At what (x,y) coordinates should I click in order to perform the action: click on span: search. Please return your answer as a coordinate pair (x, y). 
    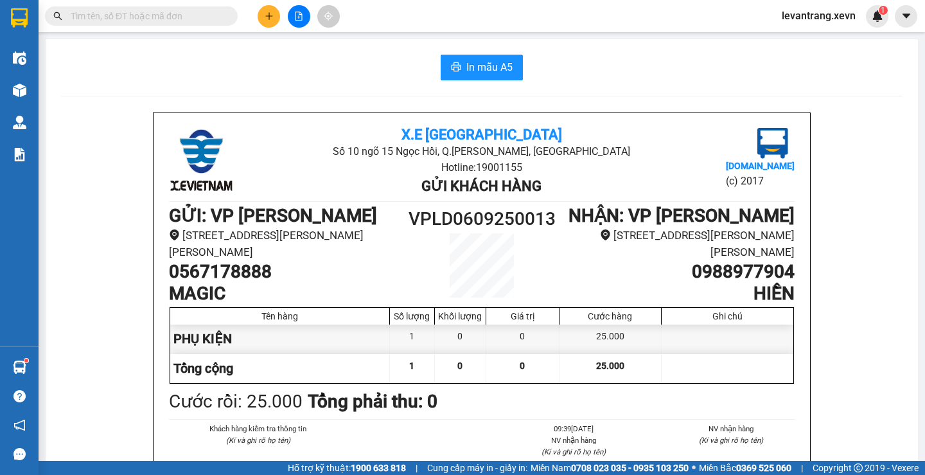
    Looking at the image, I should click on (58, 16).